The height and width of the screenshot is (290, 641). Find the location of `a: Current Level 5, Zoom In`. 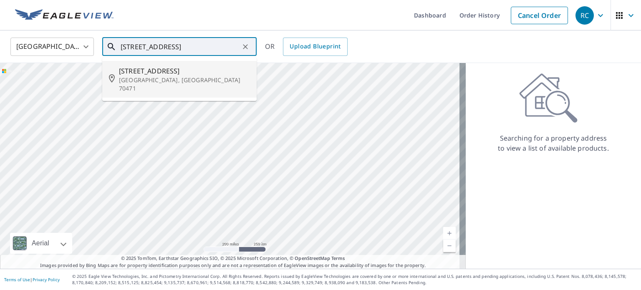

a: Current Level 5, Zoom In is located at coordinates (449, 233).